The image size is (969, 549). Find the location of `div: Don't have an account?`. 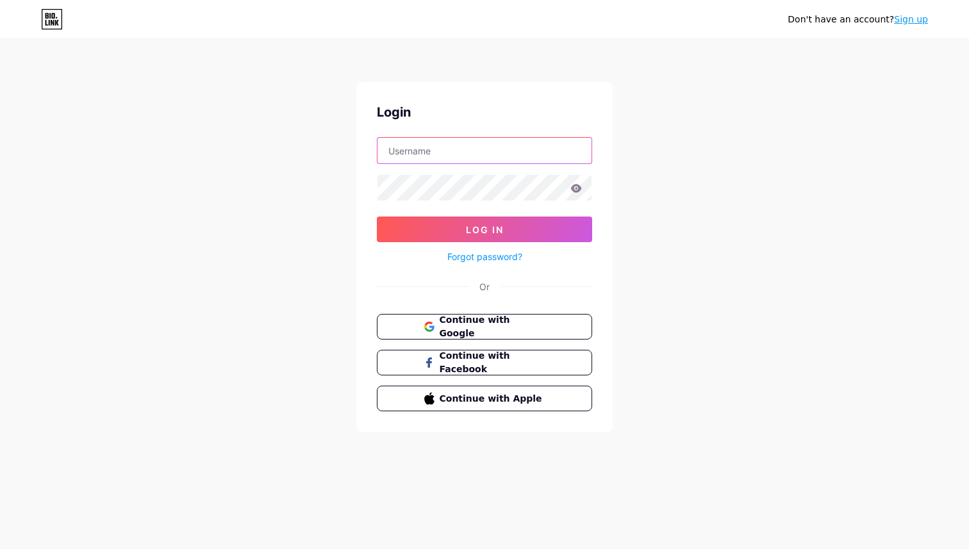

div: Don't have an account? is located at coordinates (857, 19).